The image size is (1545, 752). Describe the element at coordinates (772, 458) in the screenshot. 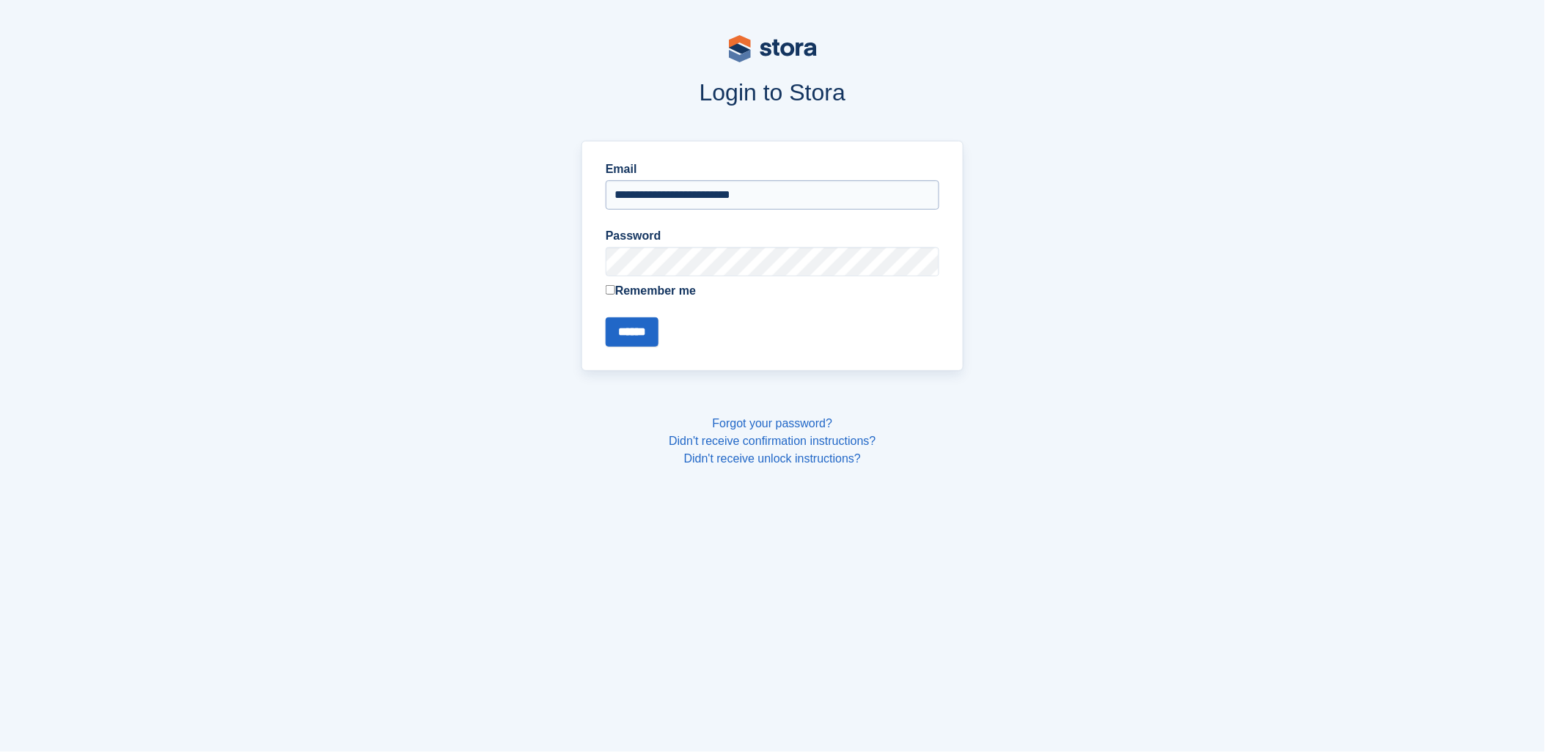

I see `a: Didn't receive unlock instructions?` at that location.